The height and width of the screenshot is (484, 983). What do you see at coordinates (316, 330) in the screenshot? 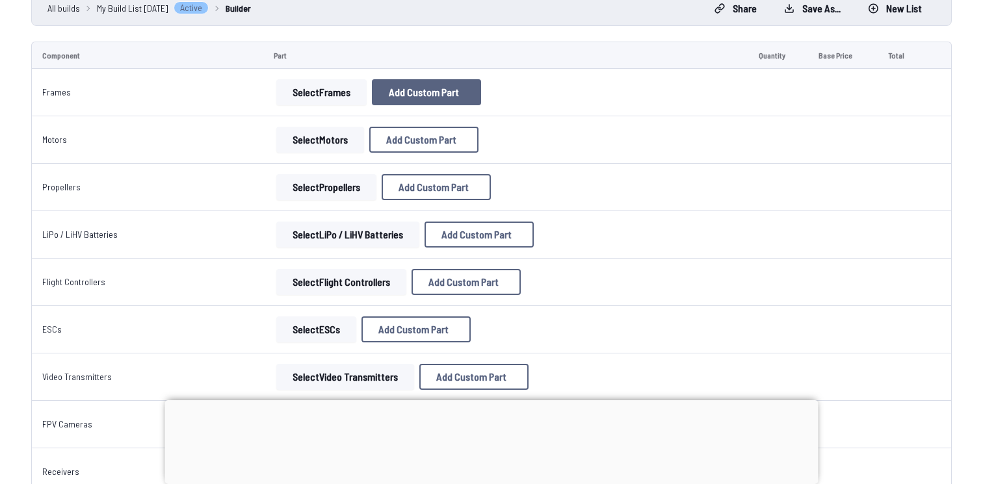
I see `button: SelectESCs` at bounding box center [316, 330].